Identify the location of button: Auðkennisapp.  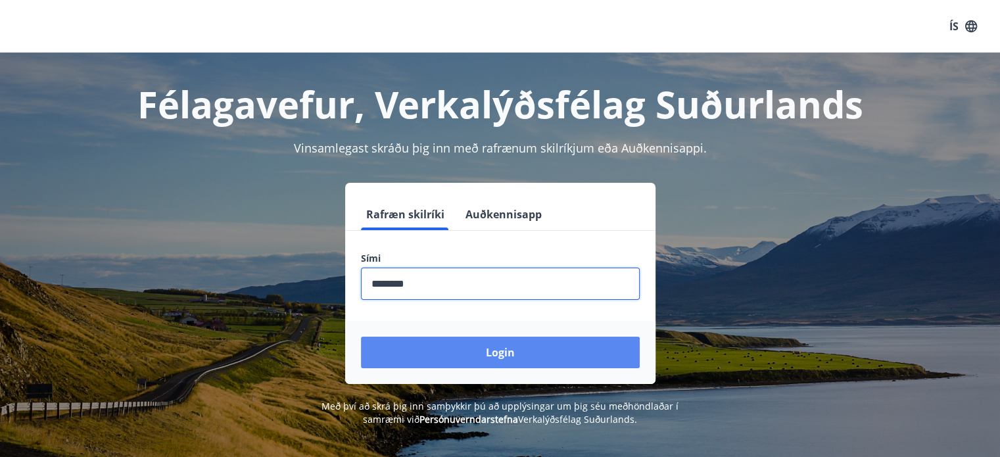
(504, 214).